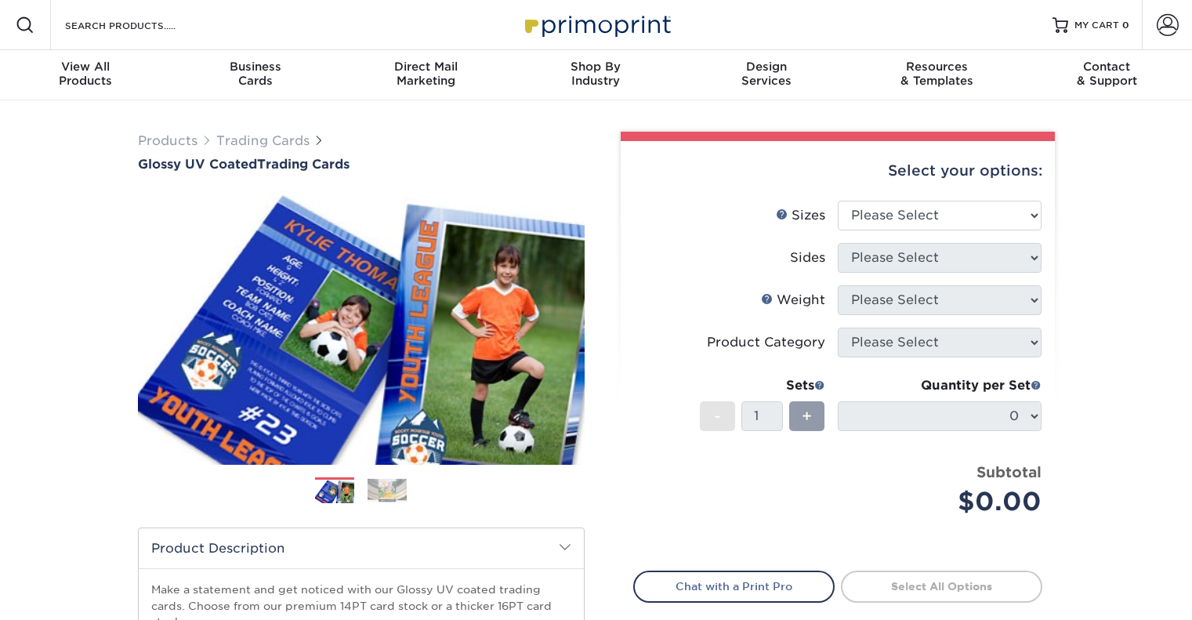  What do you see at coordinates (168, 140) in the screenshot?
I see `a: Products` at bounding box center [168, 140].